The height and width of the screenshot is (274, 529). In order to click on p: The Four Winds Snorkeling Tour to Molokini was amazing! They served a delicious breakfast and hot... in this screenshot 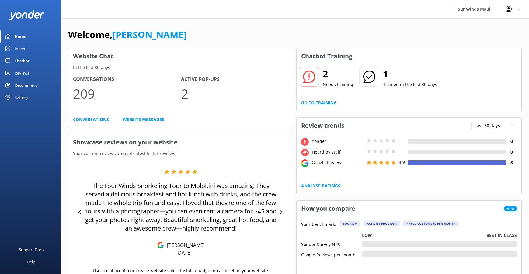, I will do `click(181, 207)`.